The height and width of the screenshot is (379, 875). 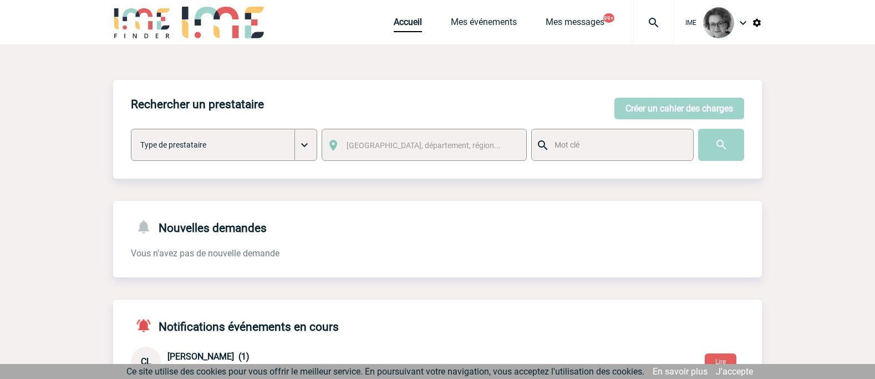 What do you see at coordinates (224, 362) in the screenshot?
I see `div: Conversation privée : Client - Agence` at bounding box center [224, 362].